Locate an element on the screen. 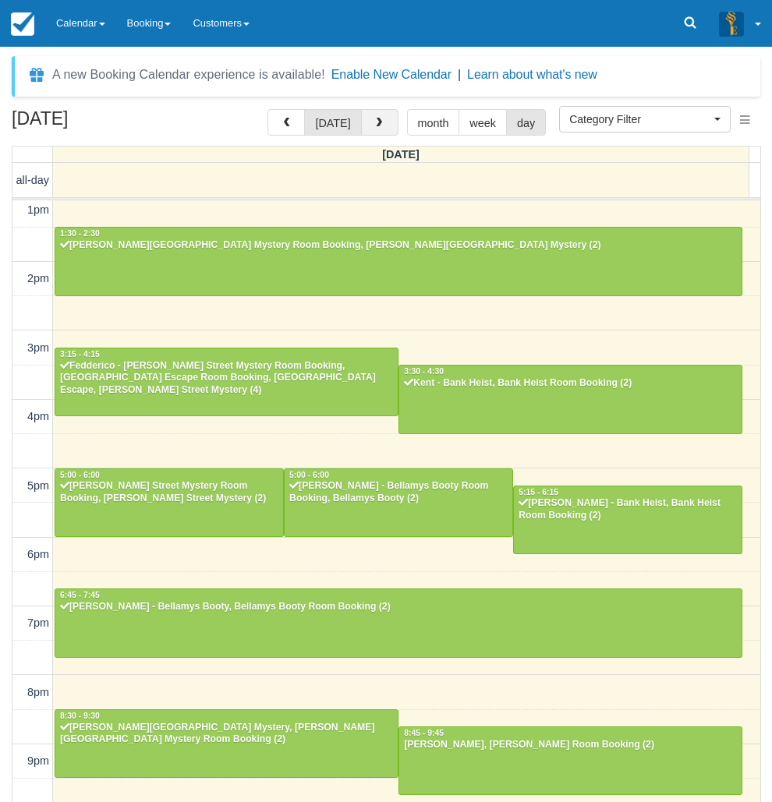 The image size is (772, 802). a: Learn about what's new is located at coordinates (532, 74).